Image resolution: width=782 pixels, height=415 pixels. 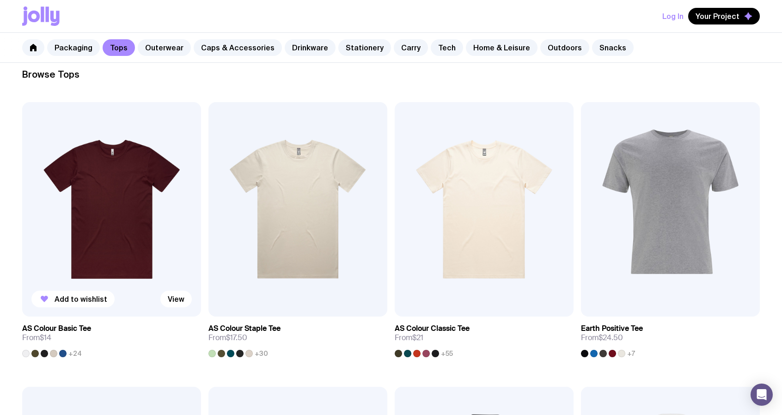 What do you see at coordinates (610, 337) in the screenshot?
I see `span: $24.50` at bounding box center [610, 337].